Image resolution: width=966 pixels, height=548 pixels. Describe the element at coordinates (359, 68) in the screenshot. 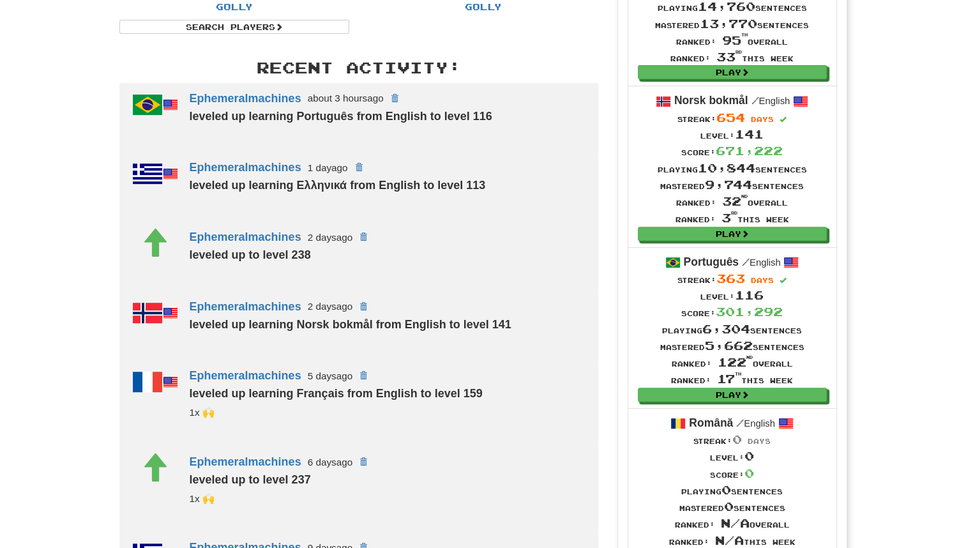

I see `h3: Recent Activity:` at that location.